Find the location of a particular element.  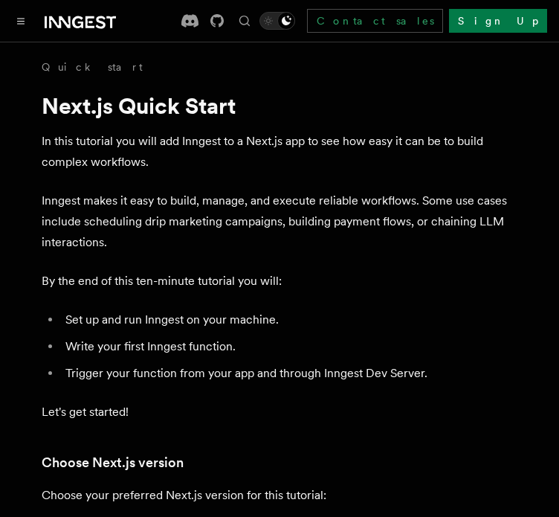

a: Sign Up is located at coordinates (498, 21).